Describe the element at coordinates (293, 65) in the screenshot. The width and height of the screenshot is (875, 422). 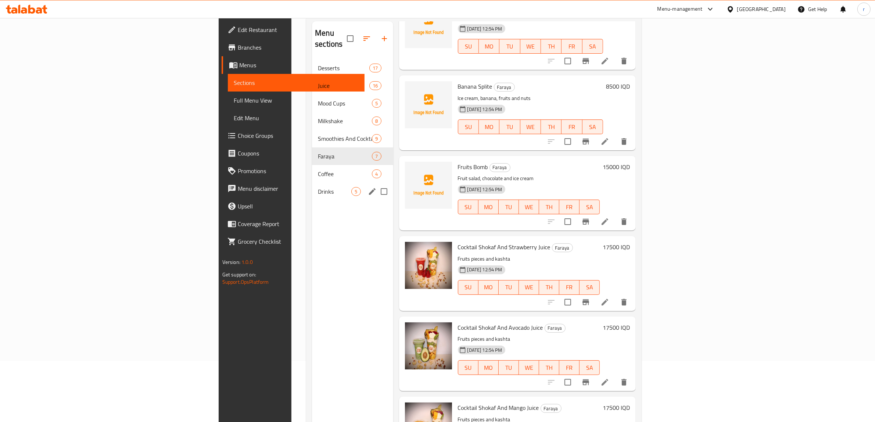
I see `a: Menus` at that location.